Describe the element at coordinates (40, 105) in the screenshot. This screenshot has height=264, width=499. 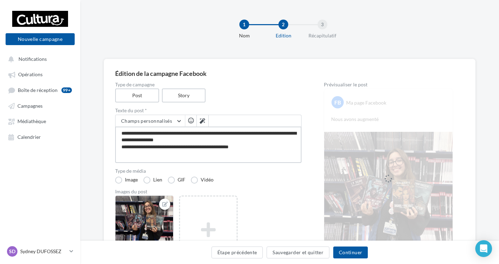
I see `a: Campagnes` at that location.